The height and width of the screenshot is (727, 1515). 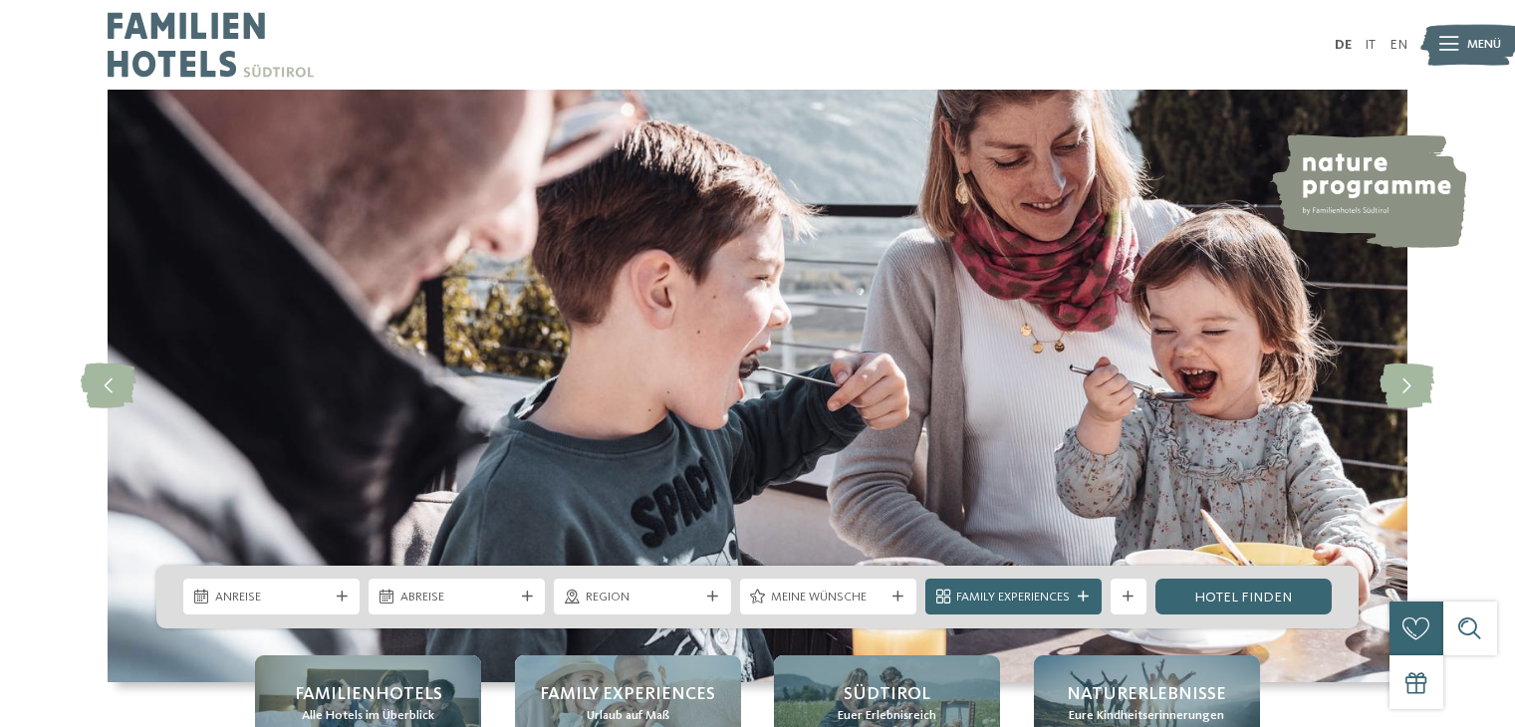 What do you see at coordinates (1369, 45) in the screenshot?
I see `a: IT` at bounding box center [1369, 45].